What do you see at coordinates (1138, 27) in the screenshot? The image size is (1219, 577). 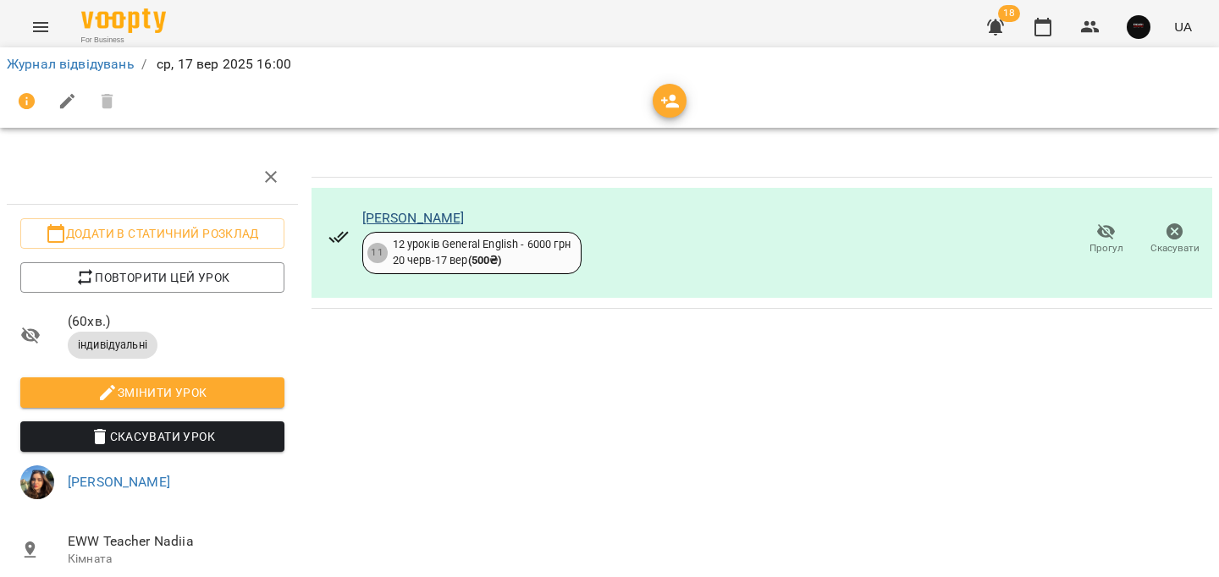 I see `img: 5eed76f7bd5af536b626cea829a37ad3.jpg` at bounding box center [1138, 27].